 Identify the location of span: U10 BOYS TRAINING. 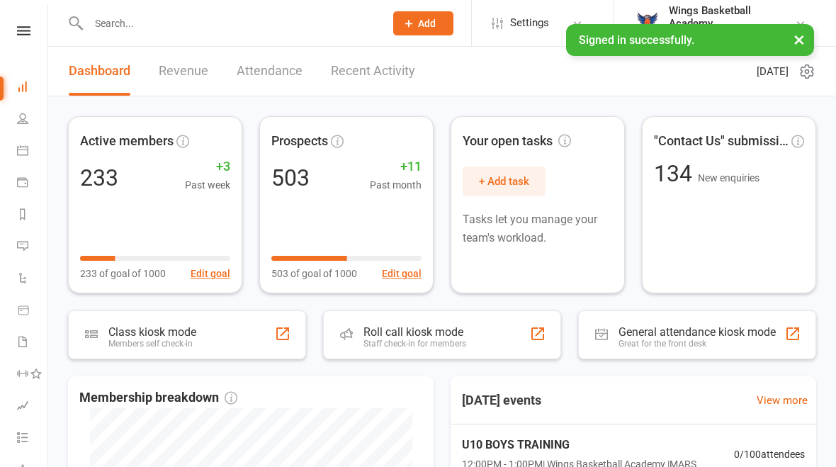
(579, 445).